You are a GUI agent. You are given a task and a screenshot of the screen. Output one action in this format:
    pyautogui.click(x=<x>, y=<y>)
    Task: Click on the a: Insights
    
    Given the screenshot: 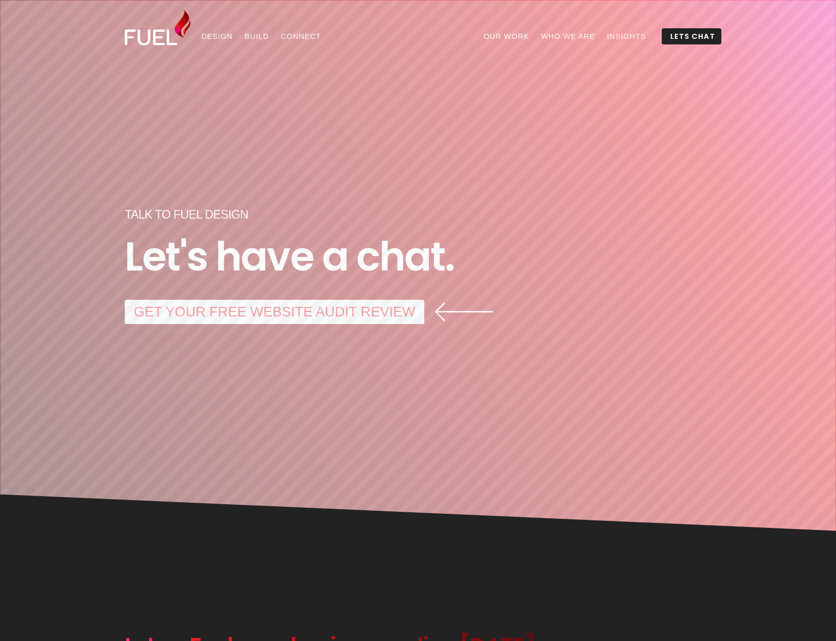 What is the action you would take?
    pyautogui.click(x=626, y=36)
    